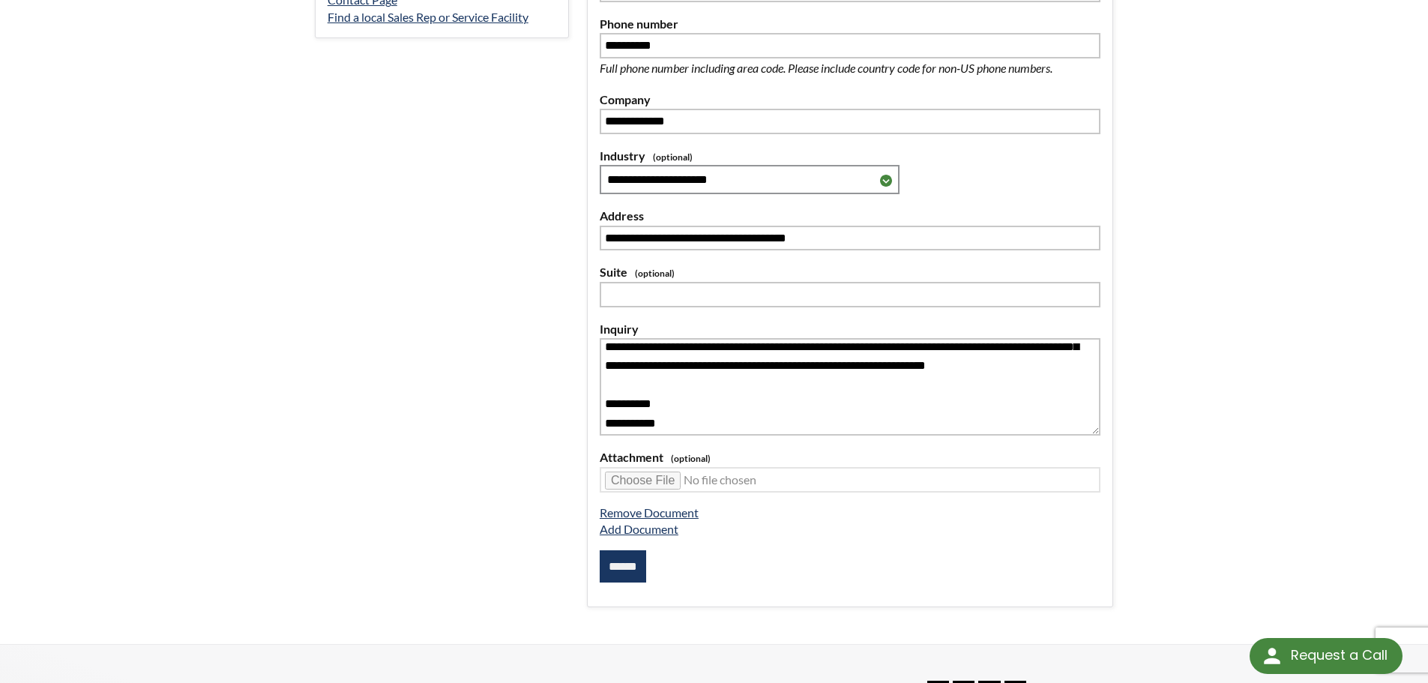  What do you see at coordinates (850, 24) in the screenshot?
I see `label: Phone number` at bounding box center [850, 24].